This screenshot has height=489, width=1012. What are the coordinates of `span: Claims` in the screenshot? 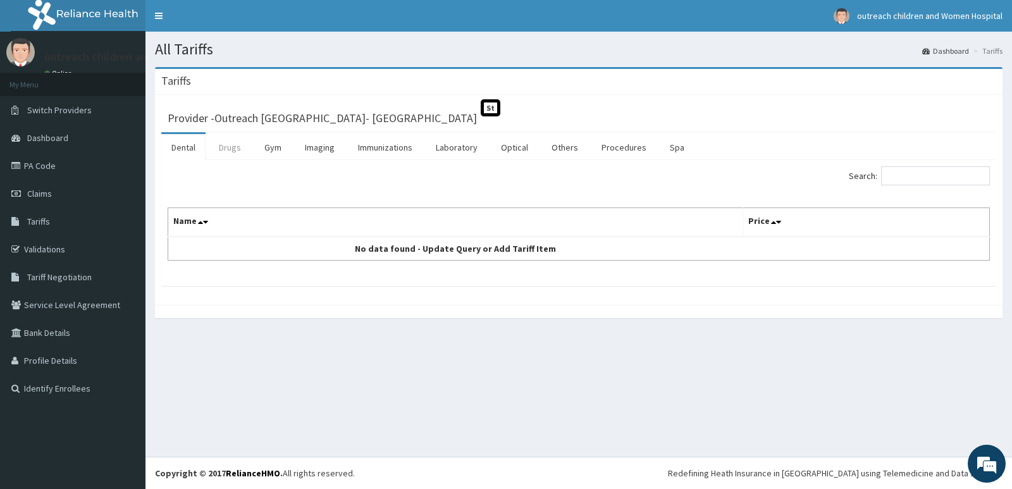 It's located at (39, 194).